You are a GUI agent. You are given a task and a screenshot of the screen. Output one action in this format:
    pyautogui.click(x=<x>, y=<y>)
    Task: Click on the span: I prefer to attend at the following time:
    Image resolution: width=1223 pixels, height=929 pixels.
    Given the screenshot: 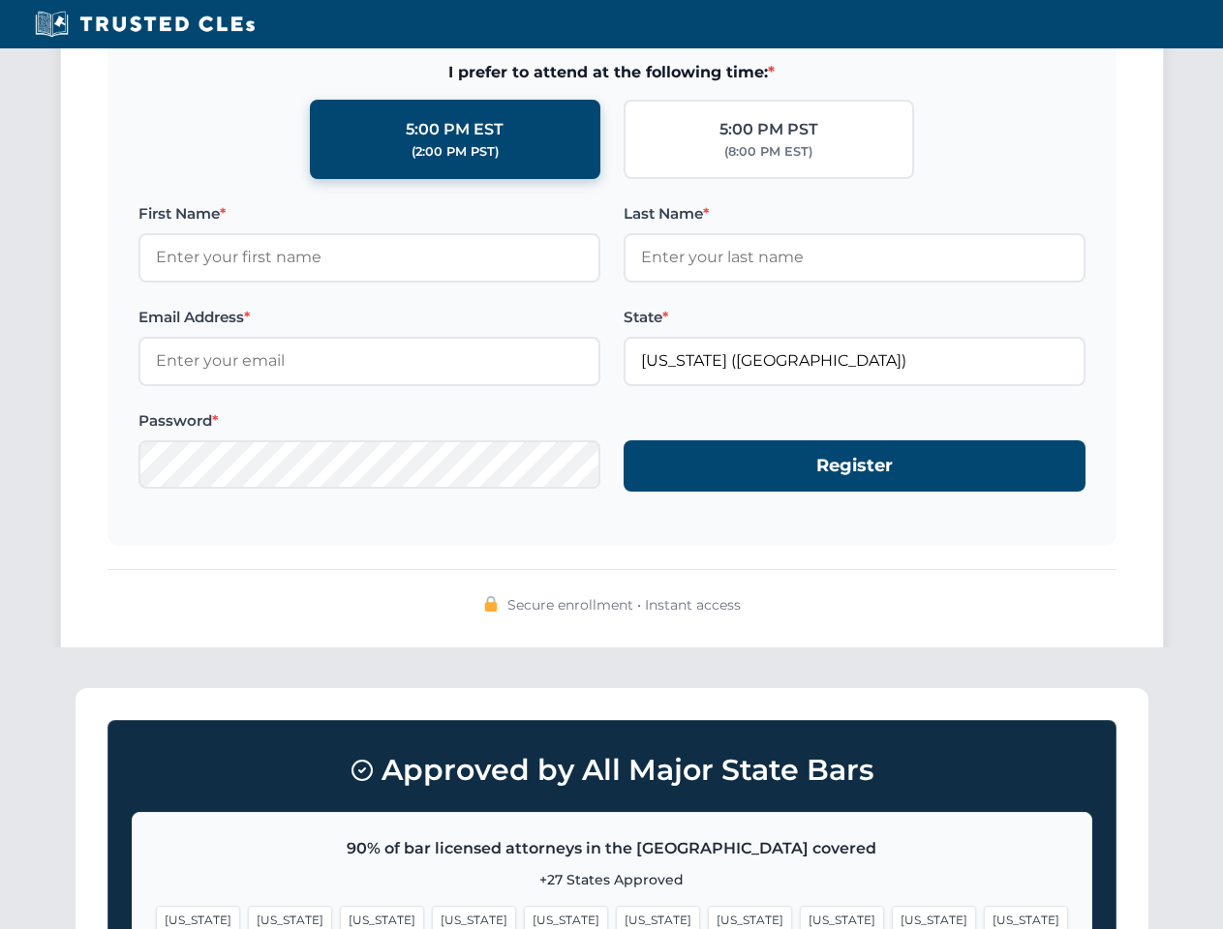 What is the action you would take?
    pyautogui.click(x=612, y=73)
    